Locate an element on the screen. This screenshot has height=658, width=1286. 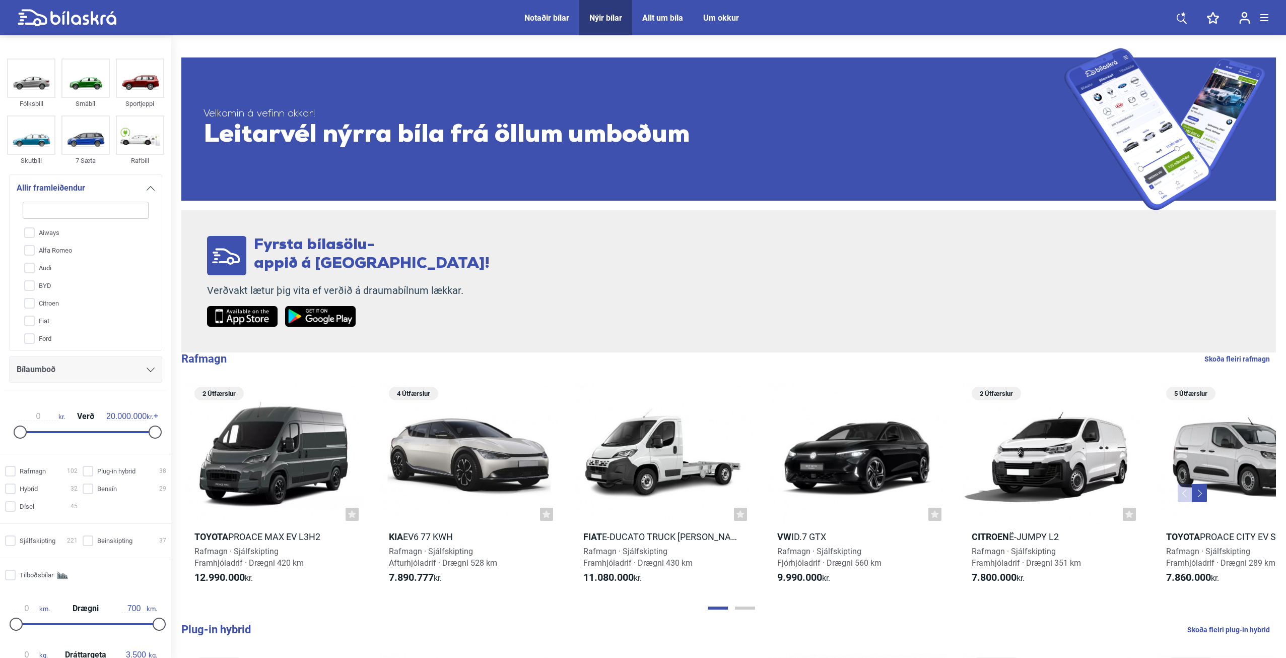
a: Skoða fleiri plug-in hybrid is located at coordinates (1229, 629).